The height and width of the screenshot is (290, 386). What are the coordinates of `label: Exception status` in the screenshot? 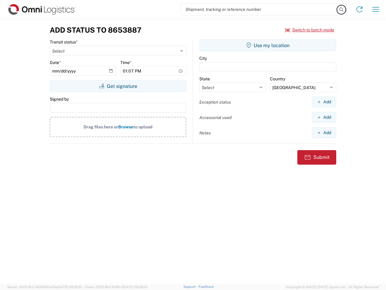 It's located at (215, 102).